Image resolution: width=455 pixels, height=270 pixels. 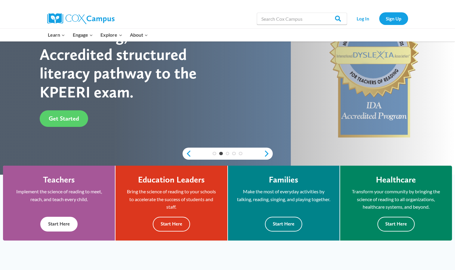 What do you see at coordinates (171, 203) in the screenshot?
I see `a: Education Leaders Bring the science of reading to your schools to accelerate the success of stude...` at bounding box center [171, 203].